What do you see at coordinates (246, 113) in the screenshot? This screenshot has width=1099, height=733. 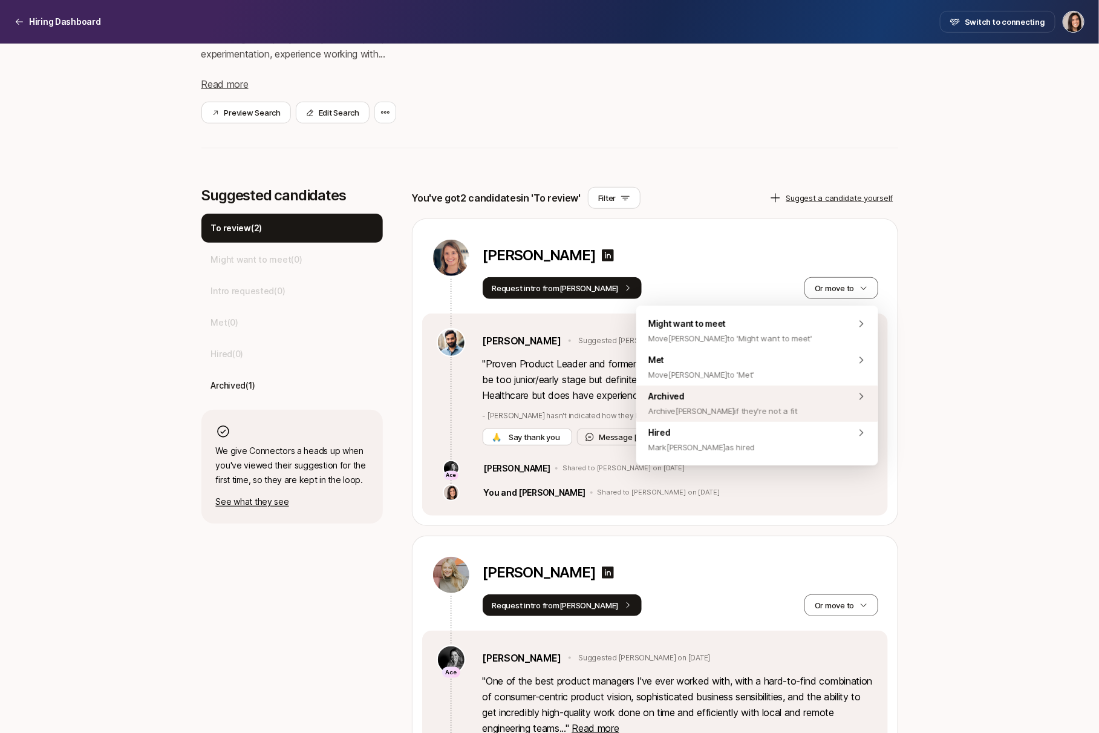 I see `a: Preview Search` at bounding box center [246, 113].